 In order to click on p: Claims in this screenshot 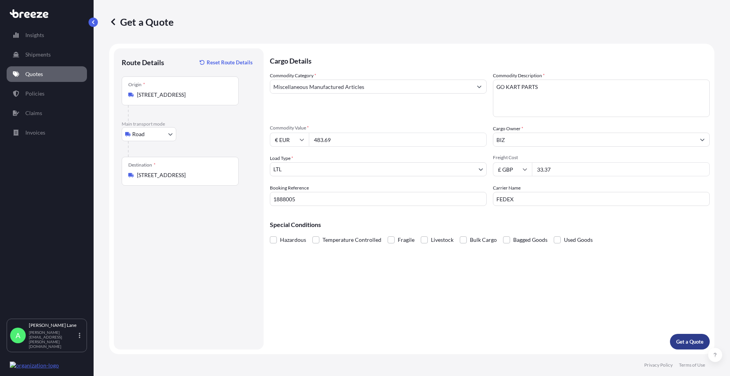, I will do `click(34, 113)`.